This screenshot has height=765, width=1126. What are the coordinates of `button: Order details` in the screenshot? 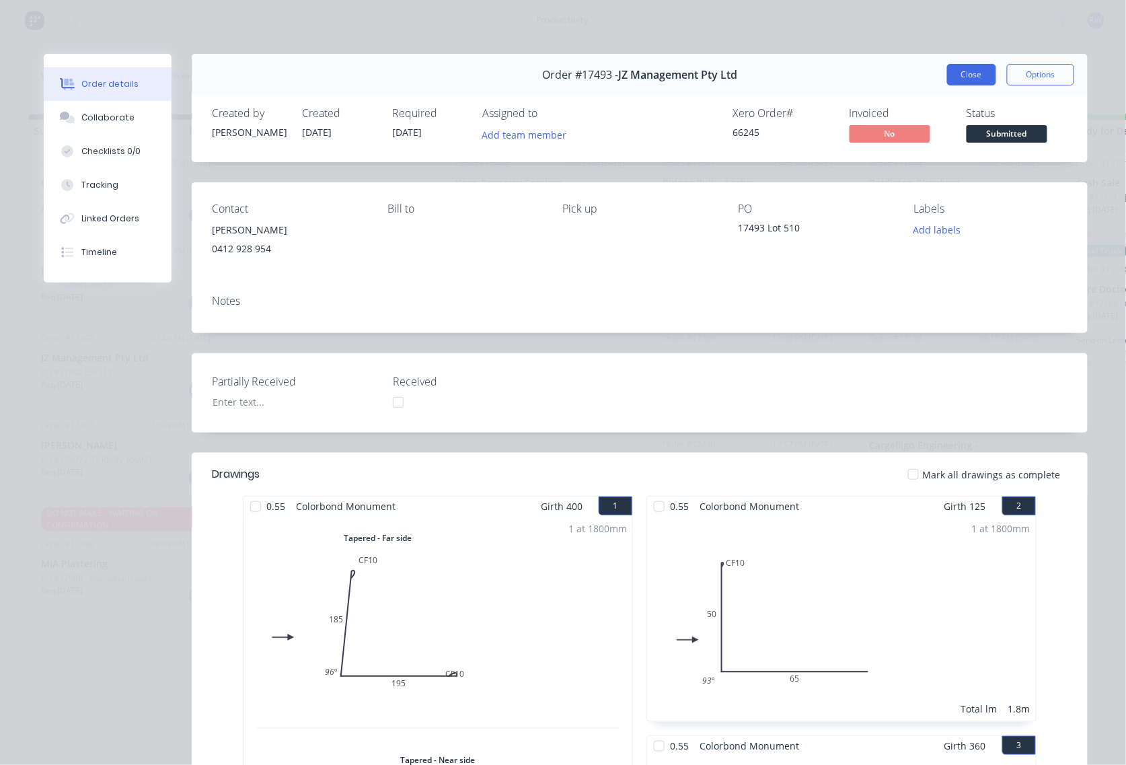 It's located at (108, 84).